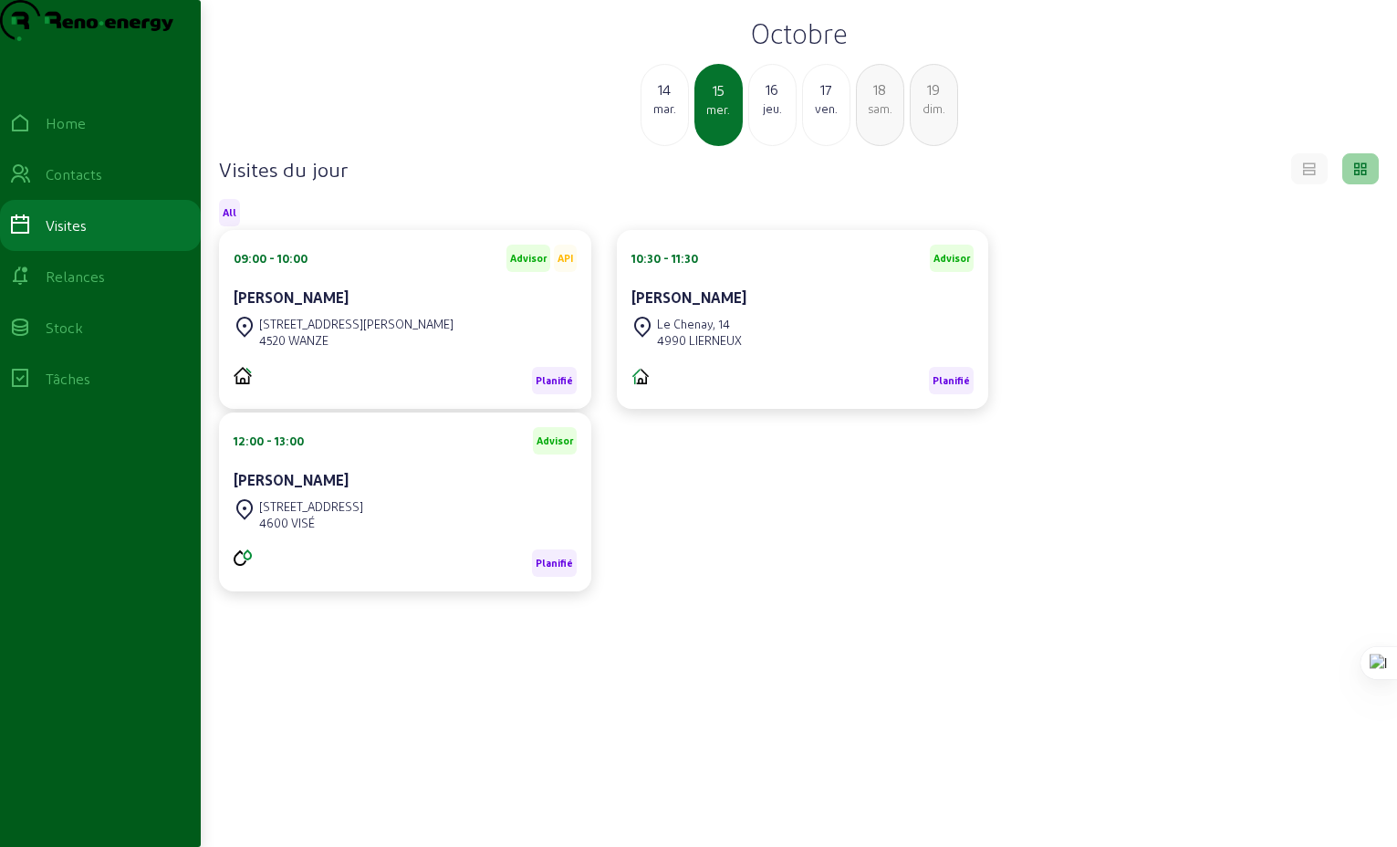 This screenshot has height=847, width=1397. What do you see at coordinates (641, 376) in the screenshot?
I see `img: CIME` at bounding box center [641, 376].